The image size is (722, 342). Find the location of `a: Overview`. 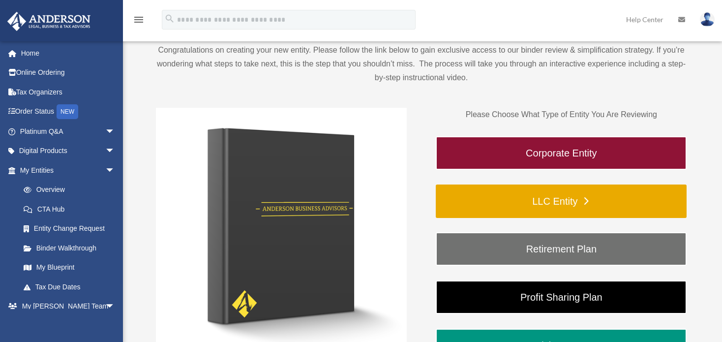

a: Overview is located at coordinates (72, 190).